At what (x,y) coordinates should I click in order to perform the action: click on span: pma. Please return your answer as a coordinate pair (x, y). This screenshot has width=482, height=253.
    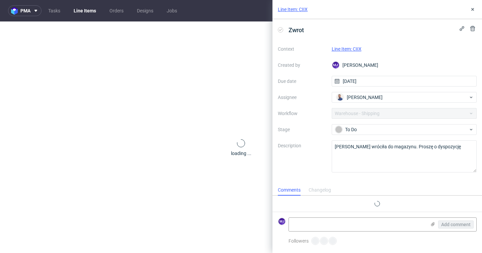
    Looking at the image, I should click on (25, 11).